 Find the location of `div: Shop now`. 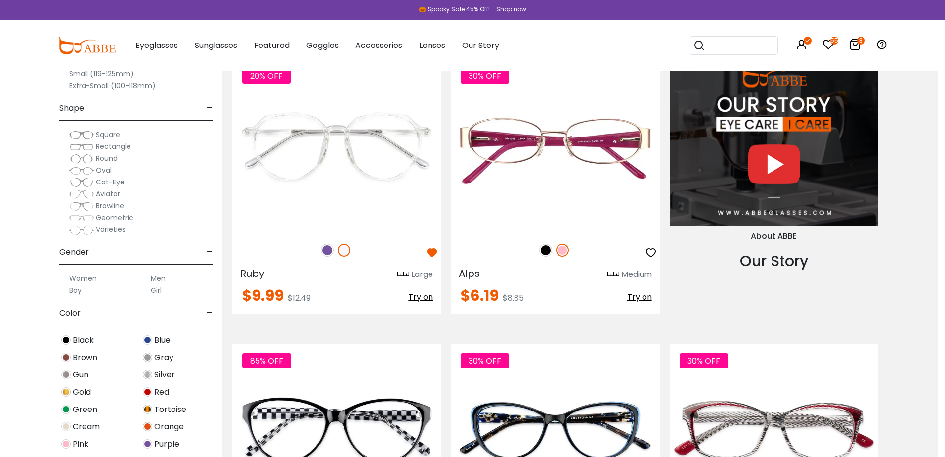

div: Shop now is located at coordinates (511, 9).